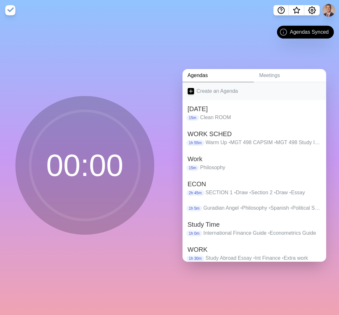 The image size is (339, 315). What do you see at coordinates (195, 259) in the screenshot?
I see `p: 1h 30m` at bounding box center [195, 259].